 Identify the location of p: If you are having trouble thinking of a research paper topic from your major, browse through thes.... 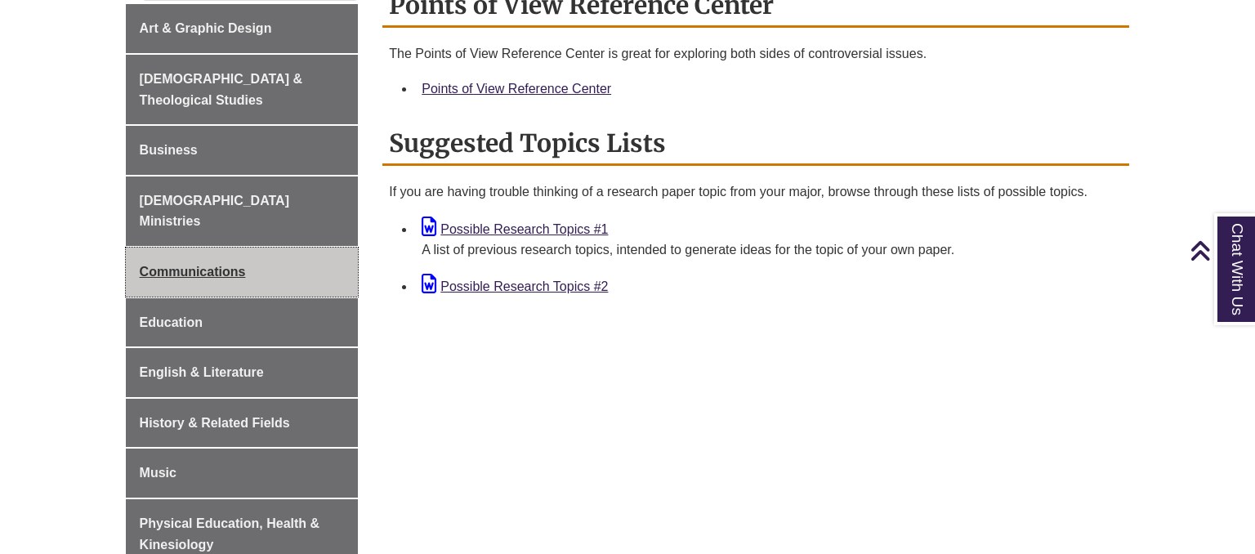
(756, 192).